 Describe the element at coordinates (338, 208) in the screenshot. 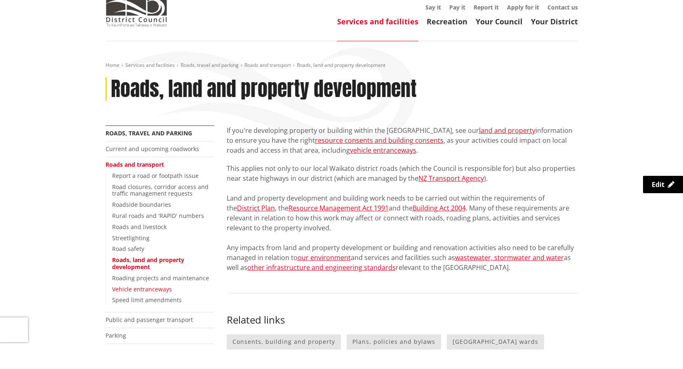

I see `a: Resource Management Act 1991` at that location.